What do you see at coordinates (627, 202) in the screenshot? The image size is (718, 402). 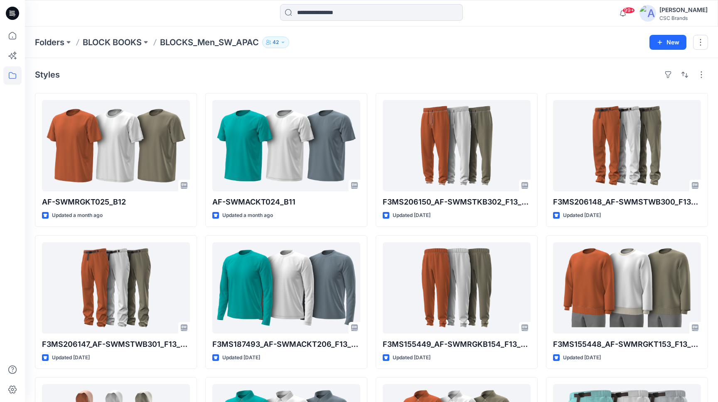 I see `p: F3MS206148_AF-SWMSTWB300_F13_PASTR_VFA` at bounding box center [627, 202].